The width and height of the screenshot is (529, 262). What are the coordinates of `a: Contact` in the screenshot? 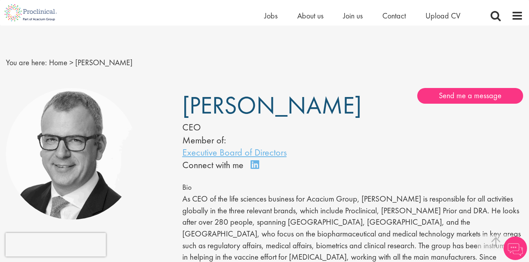 It's located at (394, 16).